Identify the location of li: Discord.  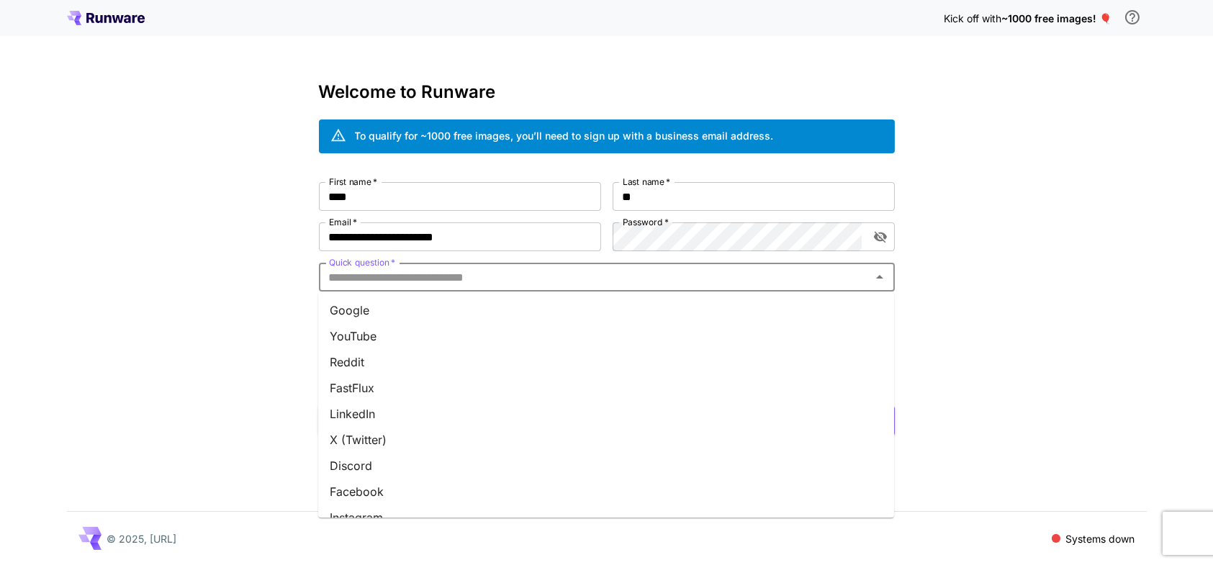
(606, 466).